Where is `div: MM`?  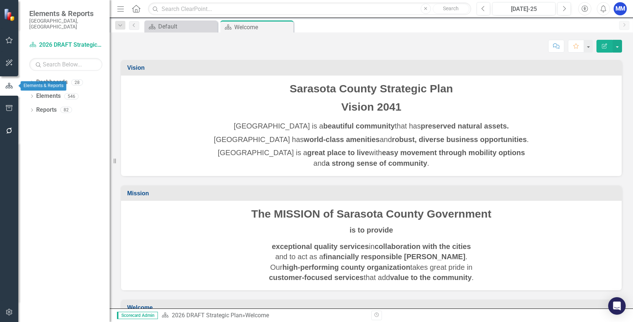
div: MM is located at coordinates (620, 9).